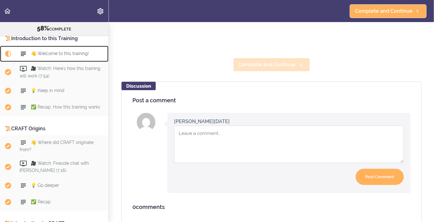  What do you see at coordinates (134, 207) in the screenshot?
I see `span: 0` at bounding box center [134, 207].